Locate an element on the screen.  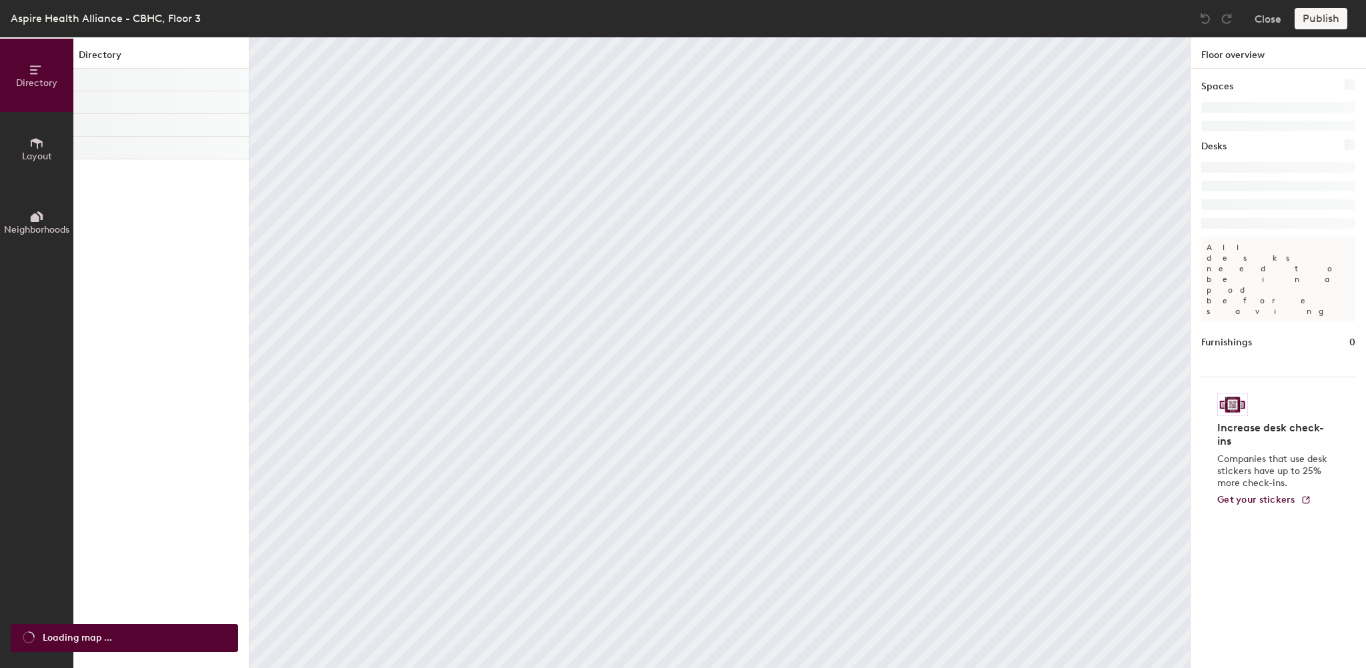
h1: Desks is located at coordinates (1214, 147).